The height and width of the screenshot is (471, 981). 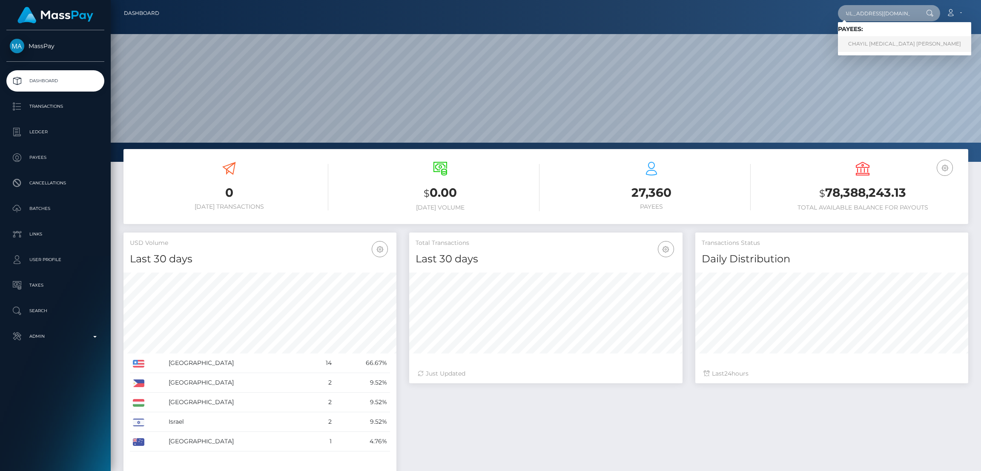 I want to click on h6: Payees:, so click(x=904, y=29).